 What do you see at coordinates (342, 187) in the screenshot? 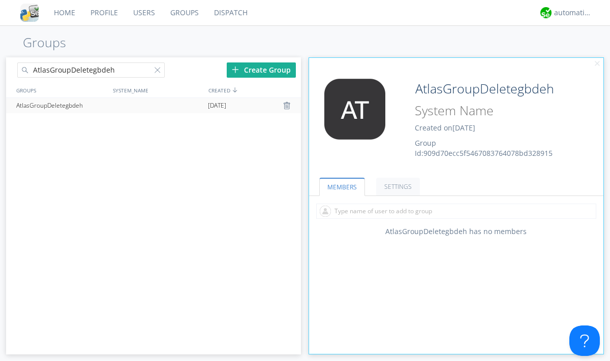
I see `a: MEMBERS` at bounding box center [342, 187].